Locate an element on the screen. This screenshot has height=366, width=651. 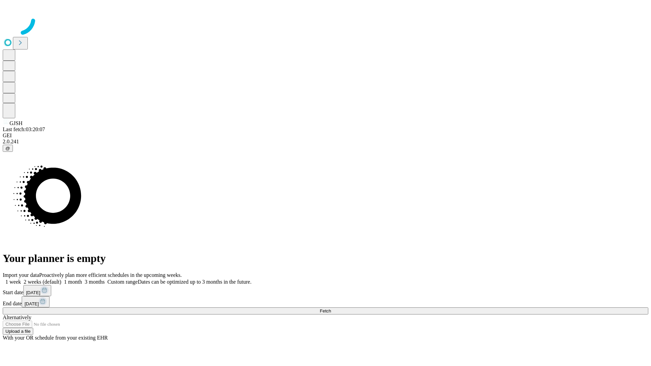
div: End date is located at coordinates (326, 302).